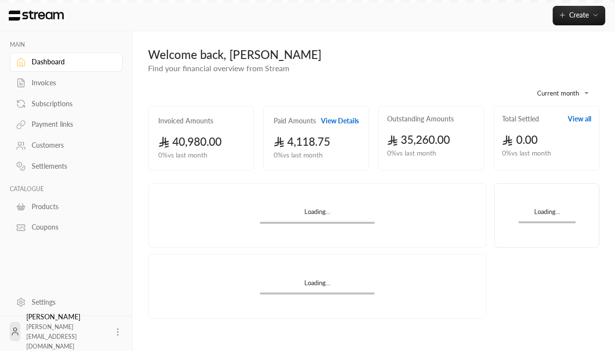  Describe the element at coordinates (71, 104) in the screenshot. I see `div: Subscriptions` at that location.